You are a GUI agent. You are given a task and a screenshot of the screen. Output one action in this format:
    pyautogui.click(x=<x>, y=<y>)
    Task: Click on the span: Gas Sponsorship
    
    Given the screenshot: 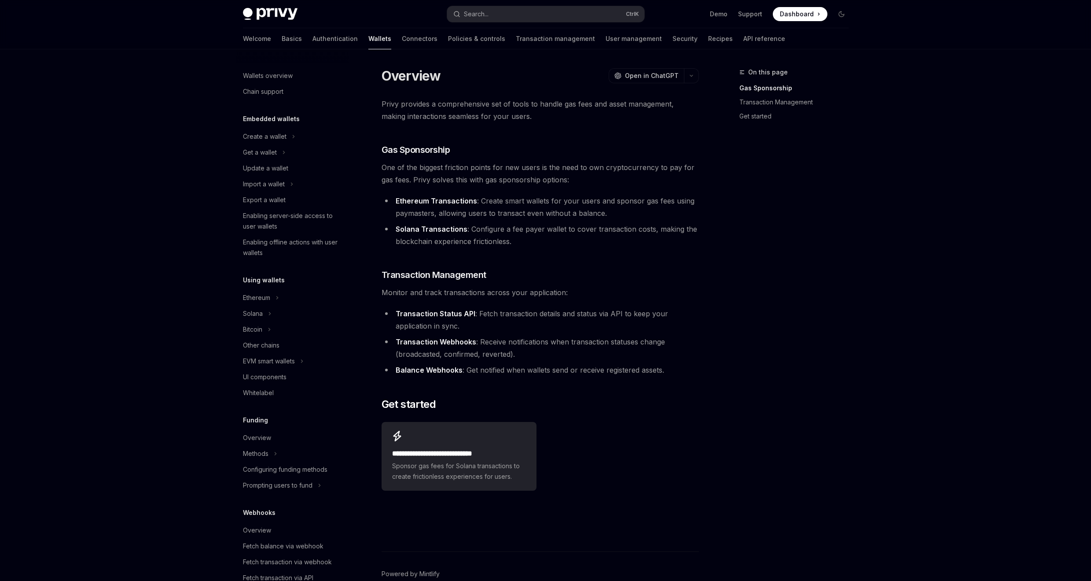 What is the action you would take?
    pyautogui.click(x=416, y=150)
    